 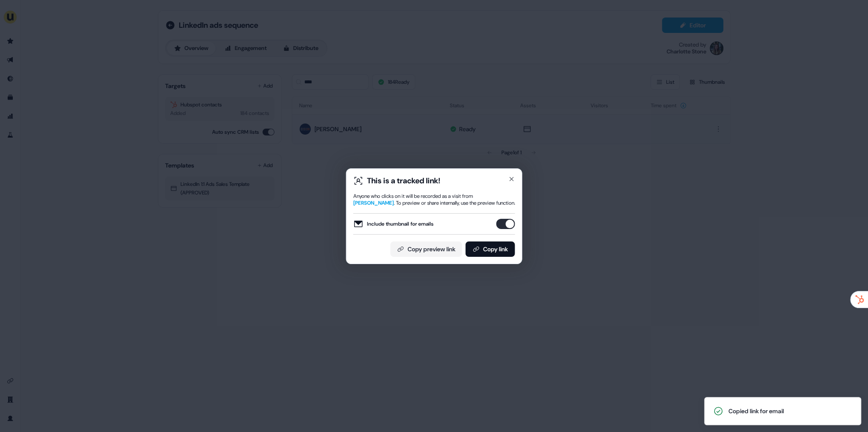 I want to click on div: Copied link for email, so click(x=757, y=411).